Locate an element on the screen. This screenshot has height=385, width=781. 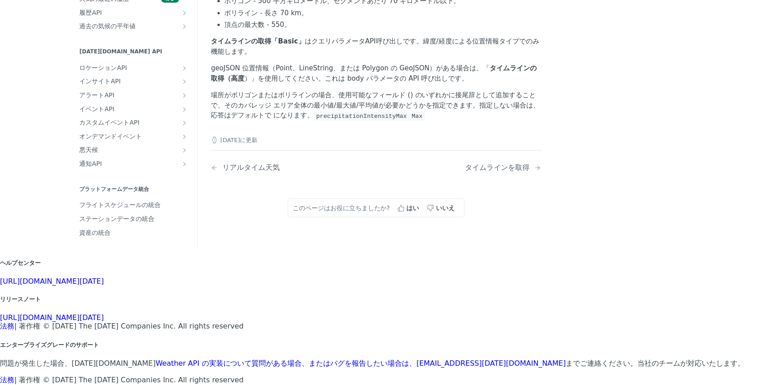
a: ステーションデータの統合 is located at coordinates (133, 219).